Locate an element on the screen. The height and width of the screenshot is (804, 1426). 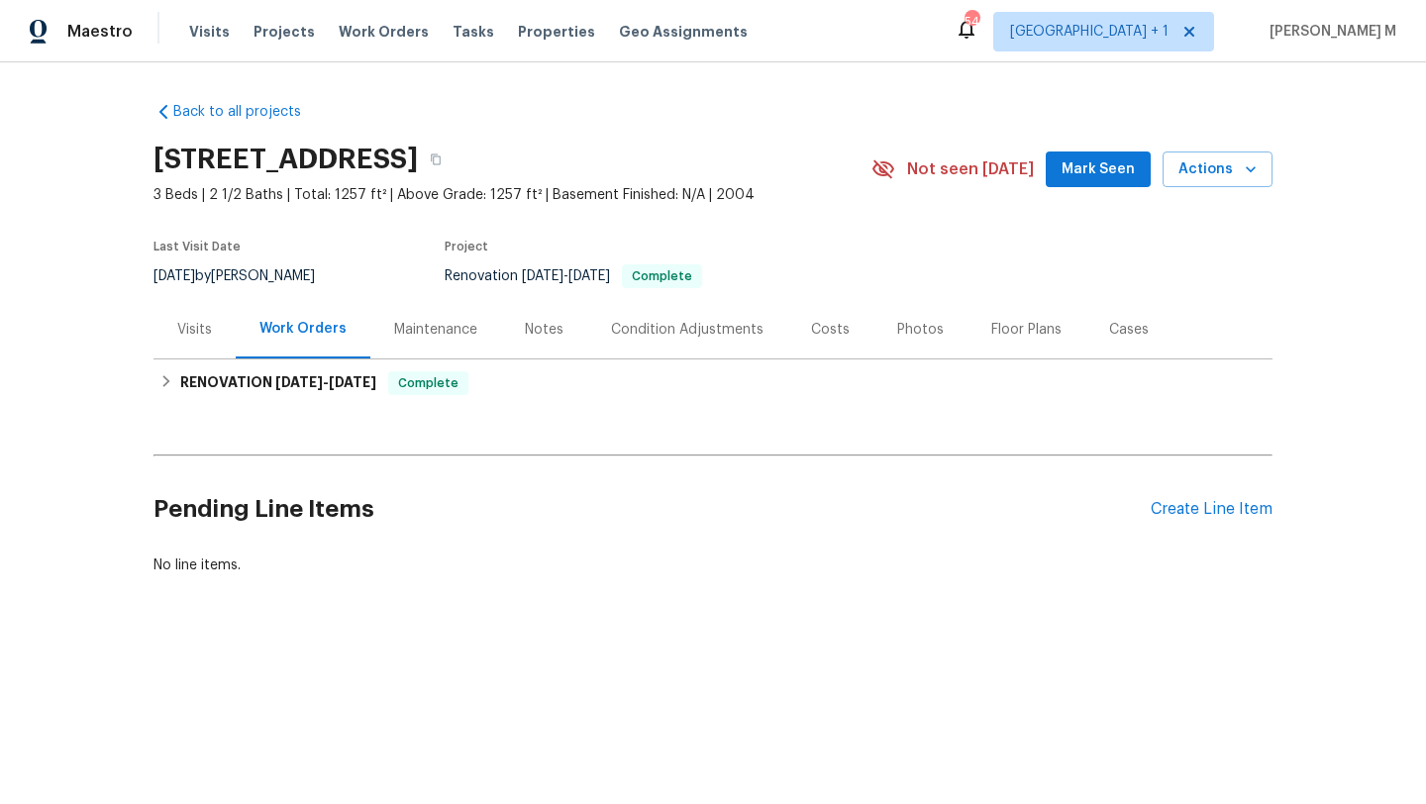
div: 54 is located at coordinates (971, 22).